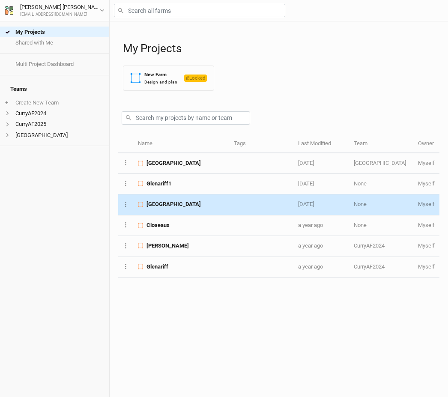  I want to click on span: Sep 9, 2025 12:23 PM, so click(306, 163).